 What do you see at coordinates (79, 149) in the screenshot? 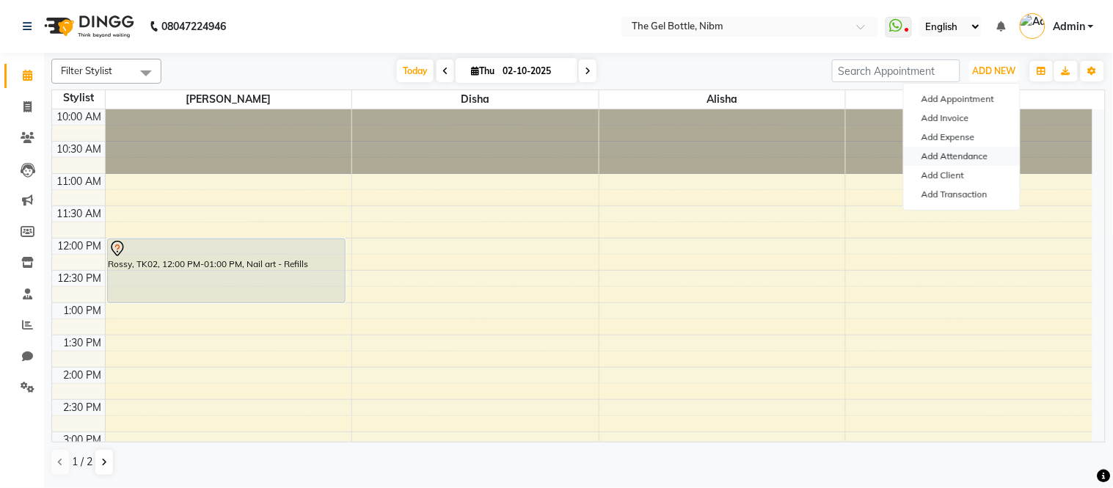
I see `div: 10:30 AM` at bounding box center [79, 149].